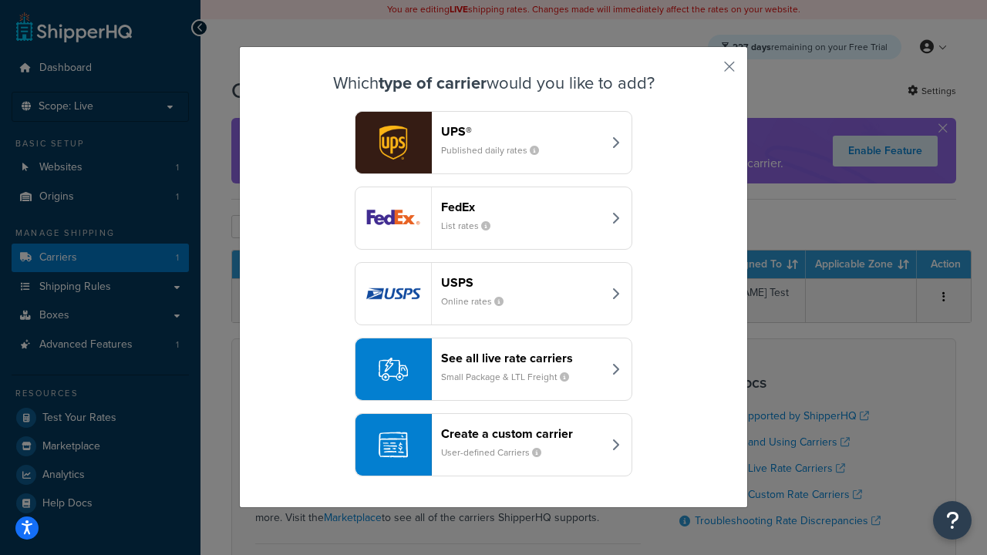  What do you see at coordinates (494, 218) in the screenshot?
I see `button: fedEx logoFedExList rates` at bounding box center [494, 218].